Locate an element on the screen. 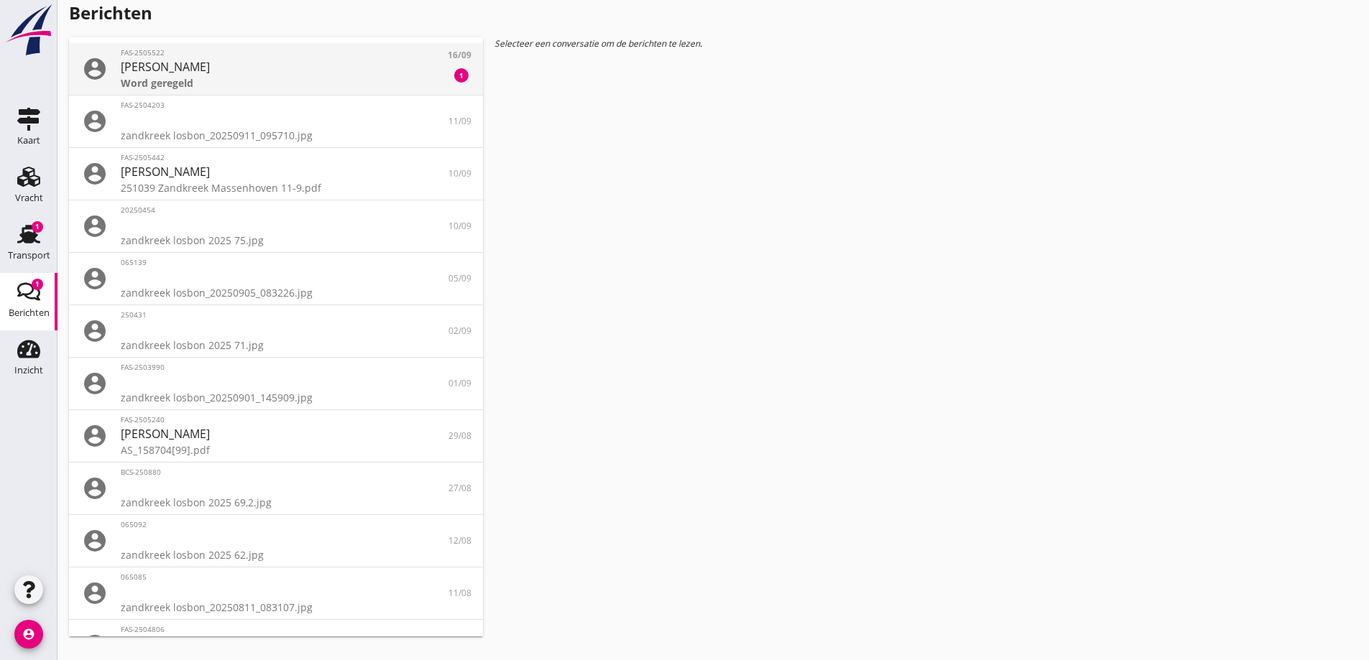 The image size is (1369, 660). a: FAS-2504203zandkreek losbon_20250911_095710.jpg11/09 is located at coordinates (276, 121).